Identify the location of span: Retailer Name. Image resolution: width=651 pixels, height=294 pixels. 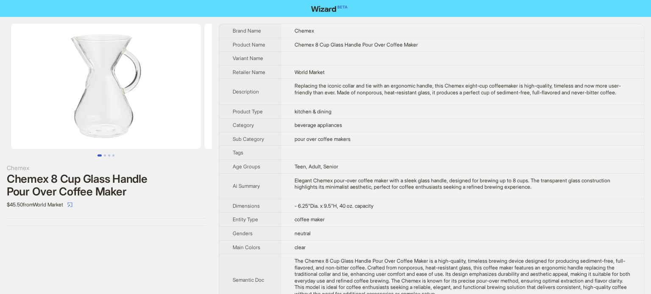
(249, 72).